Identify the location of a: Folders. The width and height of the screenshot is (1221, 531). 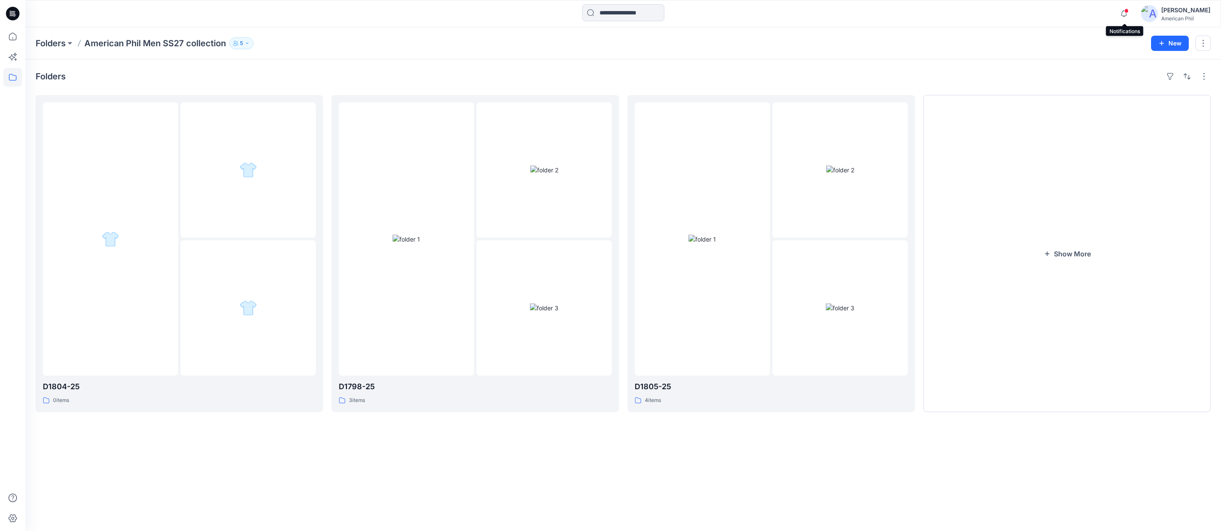
(50, 43).